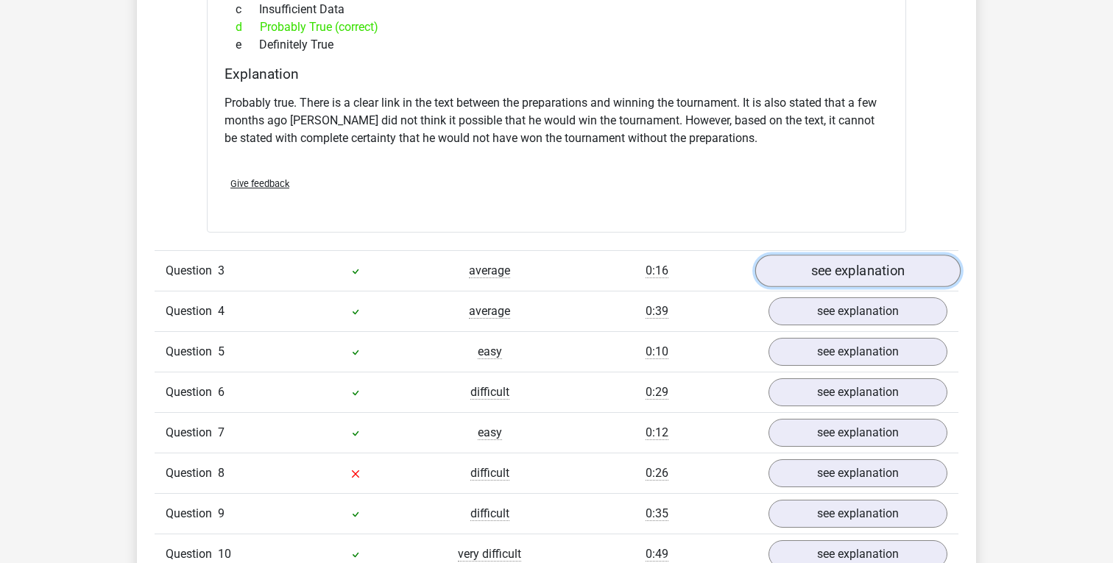 This screenshot has width=1113, height=563. What do you see at coordinates (556, 10) in the screenshot?
I see `div: Insufficient Data` at bounding box center [556, 10].